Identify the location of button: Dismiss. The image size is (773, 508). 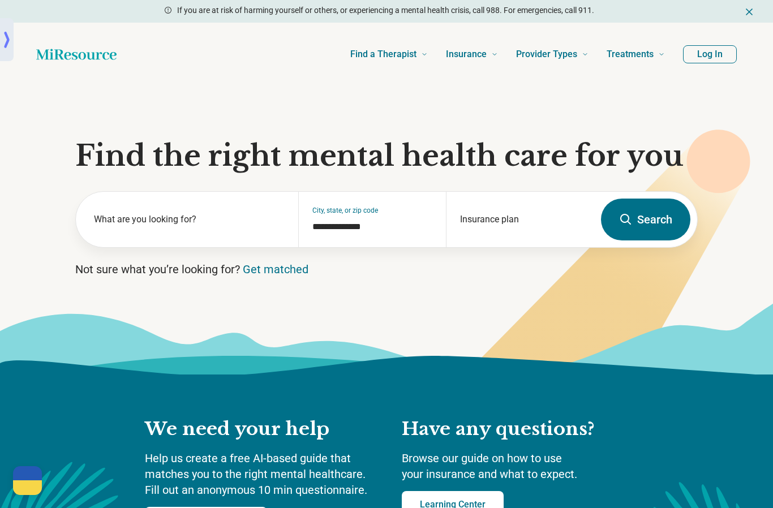
(749, 11).